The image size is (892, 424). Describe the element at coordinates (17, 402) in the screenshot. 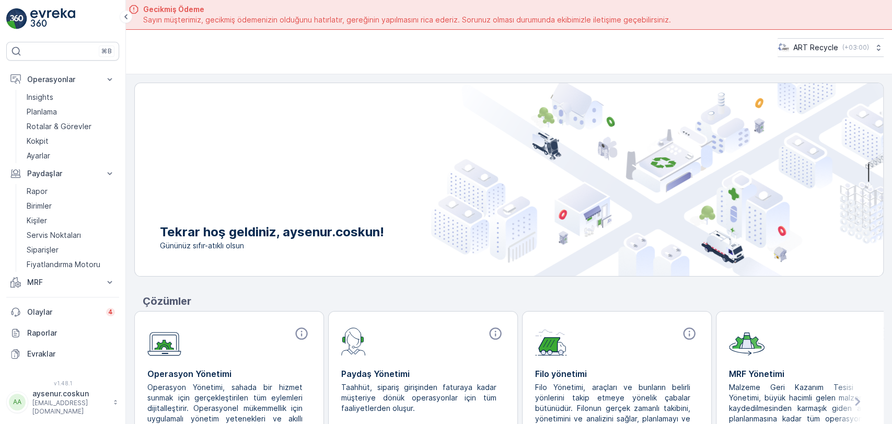

I see `div: AA` at that location.